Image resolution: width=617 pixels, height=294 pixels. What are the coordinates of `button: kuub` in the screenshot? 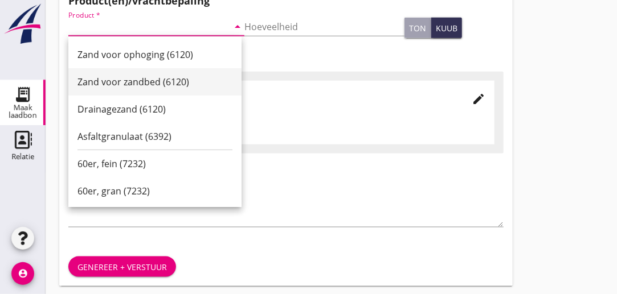 It's located at (446, 28).